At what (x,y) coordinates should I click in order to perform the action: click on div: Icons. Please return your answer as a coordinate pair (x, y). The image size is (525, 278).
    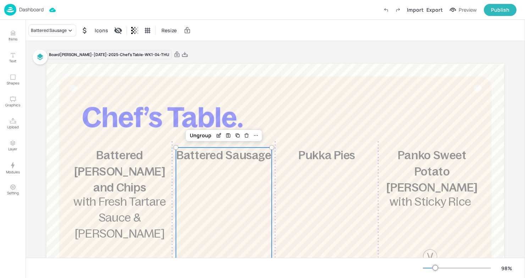
    Looking at the image, I should click on (101, 31).